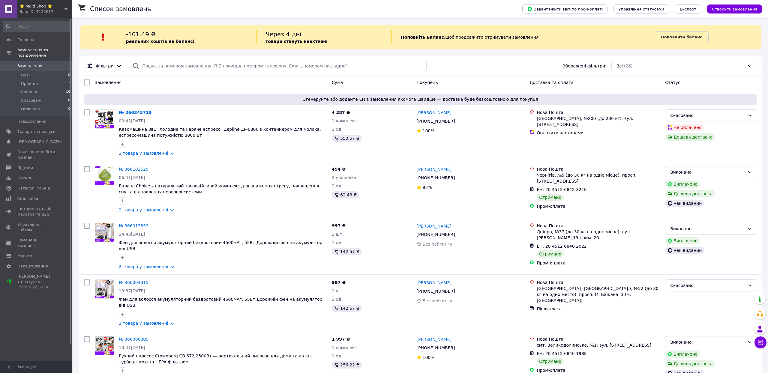  What do you see at coordinates (30, 109) in the screenshot?
I see `span: Оплачені` at bounding box center [30, 109].